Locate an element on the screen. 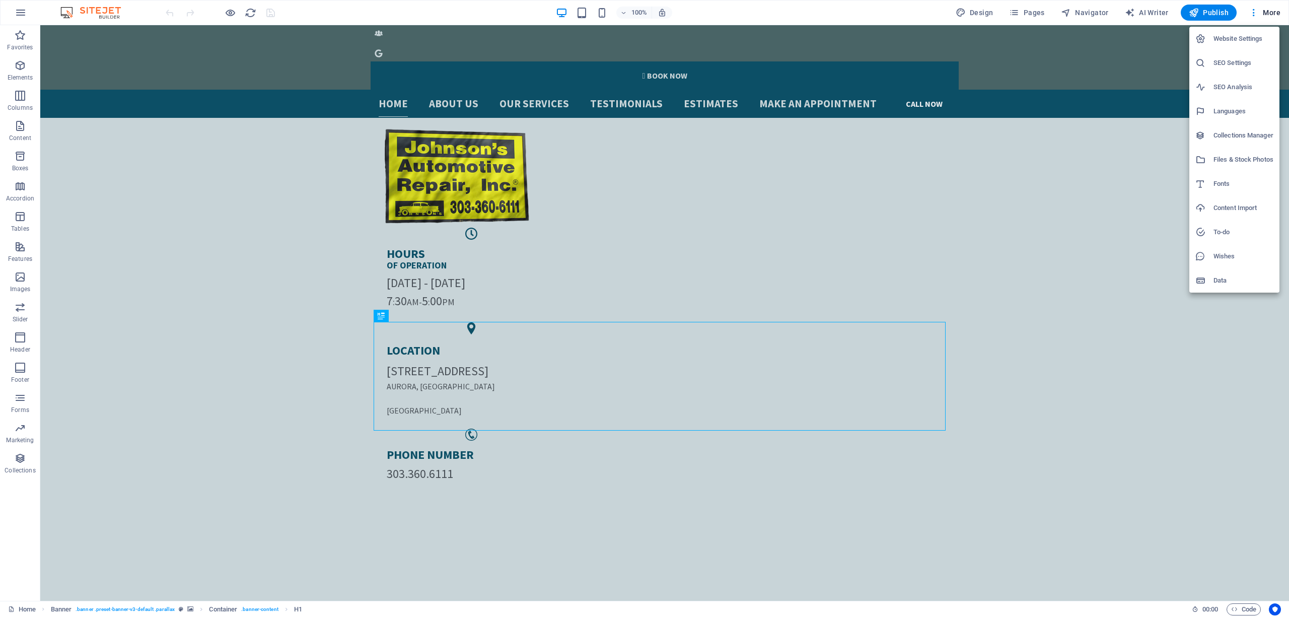  h6: Wishes is located at coordinates (1243, 256).